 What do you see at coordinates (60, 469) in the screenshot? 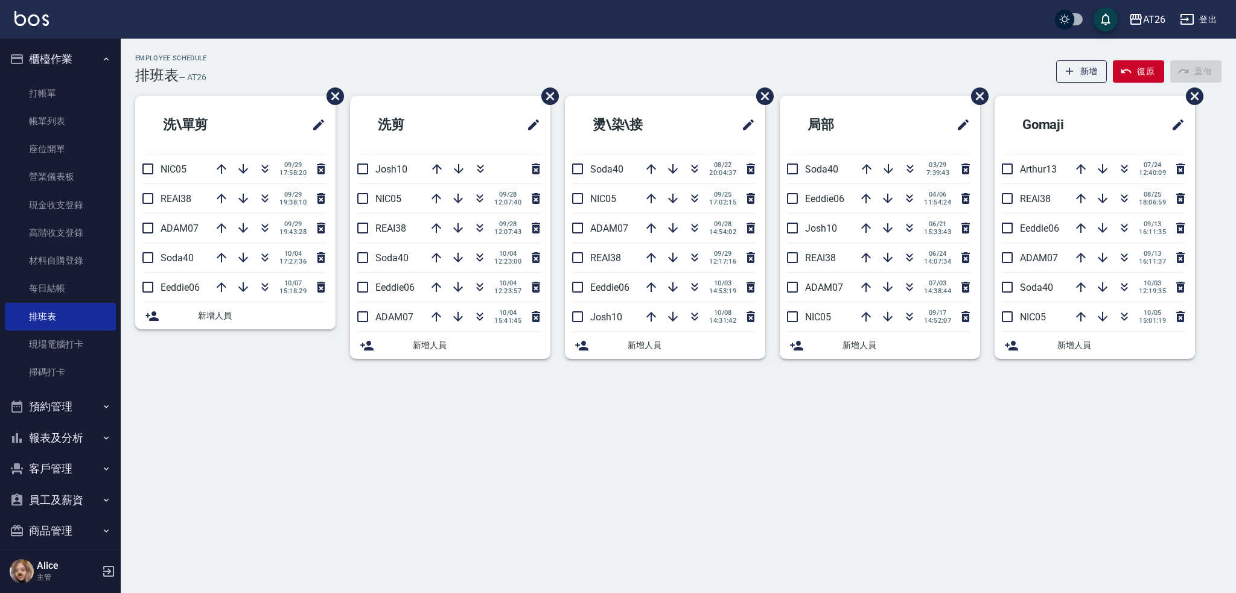
I see `button: 客戶管理` at bounding box center [60, 469].